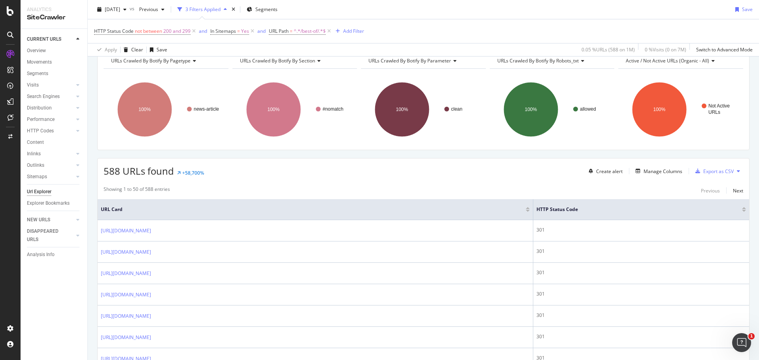 The height and width of the screenshot is (360, 759). What do you see at coordinates (111, 49) in the screenshot?
I see `div: Apply` at bounding box center [111, 49].